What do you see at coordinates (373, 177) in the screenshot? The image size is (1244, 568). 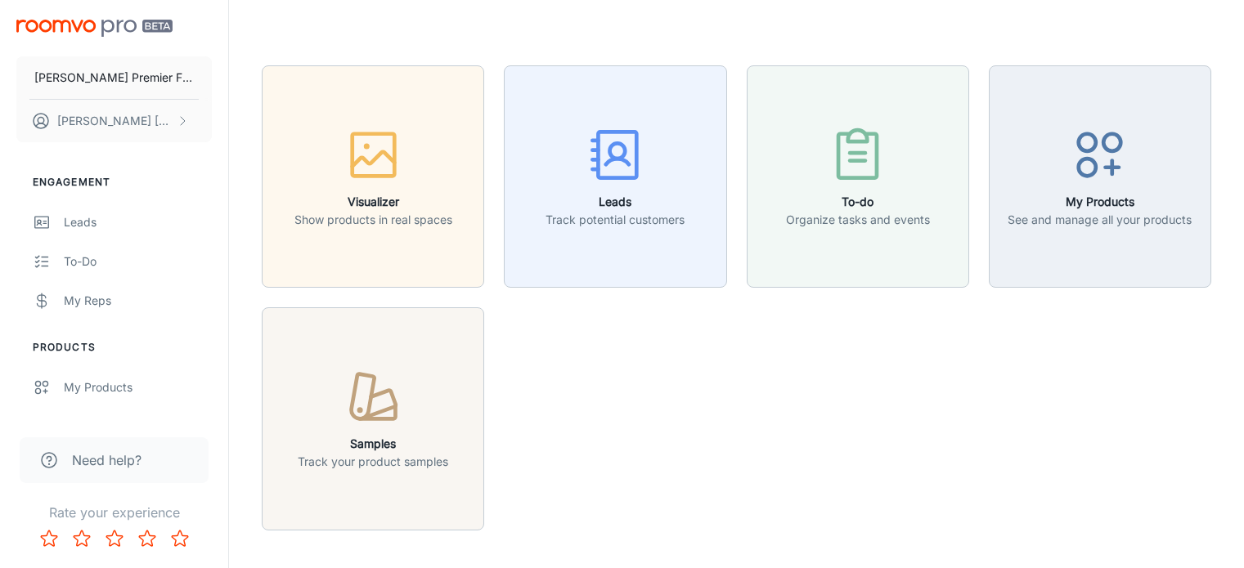 I see `button: VisualizerShow products in real spaces` at bounding box center [373, 177].